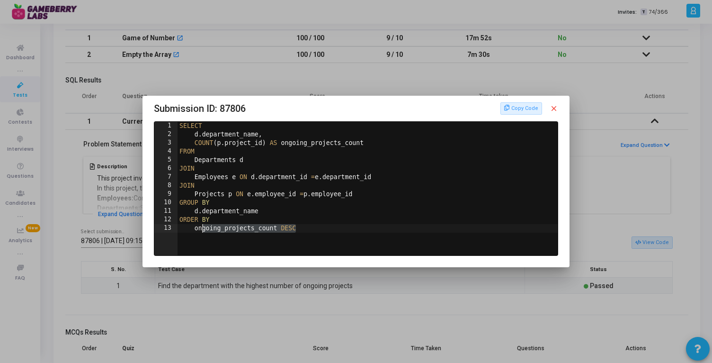 The image size is (712, 363). I want to click on div: 6, so click(166, 168).